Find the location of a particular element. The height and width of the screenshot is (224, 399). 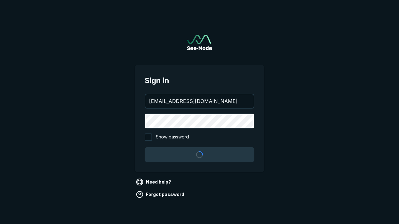

input: your@email.com is located at coordinates (199, 101).